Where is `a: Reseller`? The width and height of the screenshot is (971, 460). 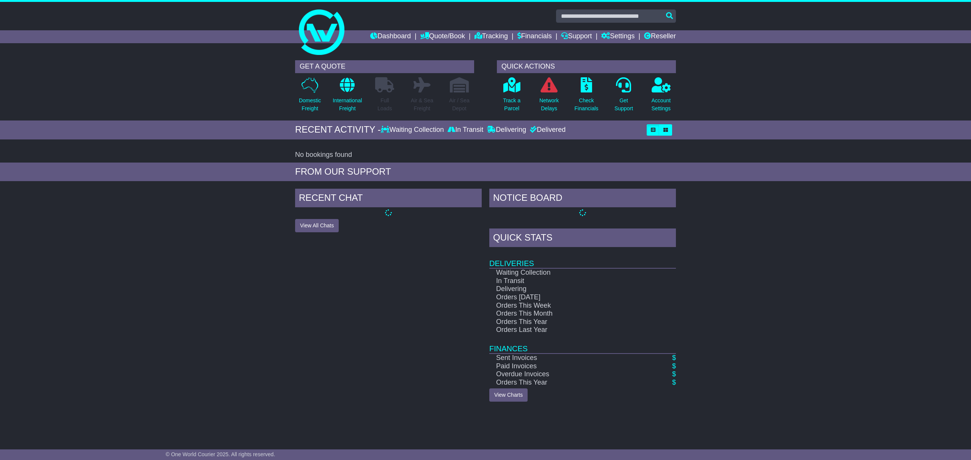
a: Reseller is located at coordinates (660, 37).